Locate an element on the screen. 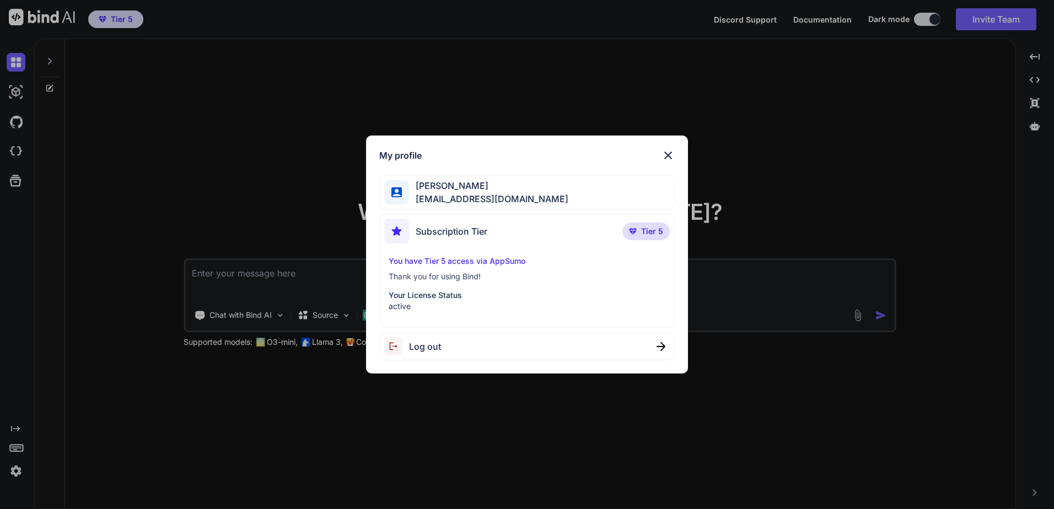 Image resolution: width=1054 pixels, height=509 pixels. p: You have Tier 5 access via AppSumo is located at coordinates (527, 261).